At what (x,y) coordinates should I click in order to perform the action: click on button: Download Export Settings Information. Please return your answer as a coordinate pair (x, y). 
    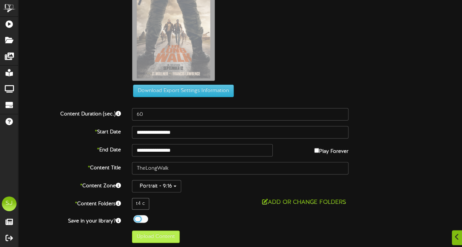
    Looking at the image, I should click on (183, 91).